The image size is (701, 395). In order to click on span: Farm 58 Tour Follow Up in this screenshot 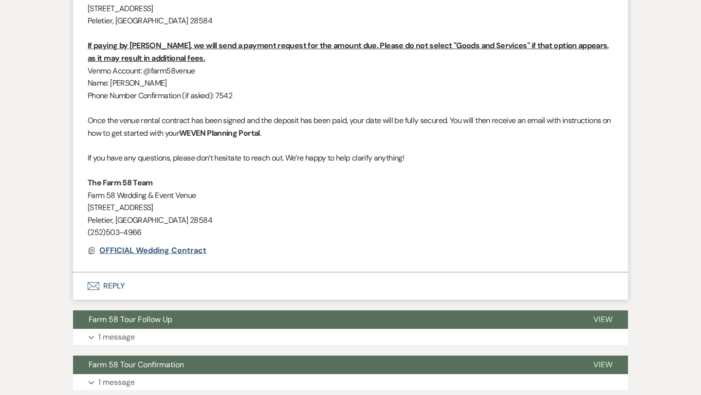, I will do `click(130, 319)`.